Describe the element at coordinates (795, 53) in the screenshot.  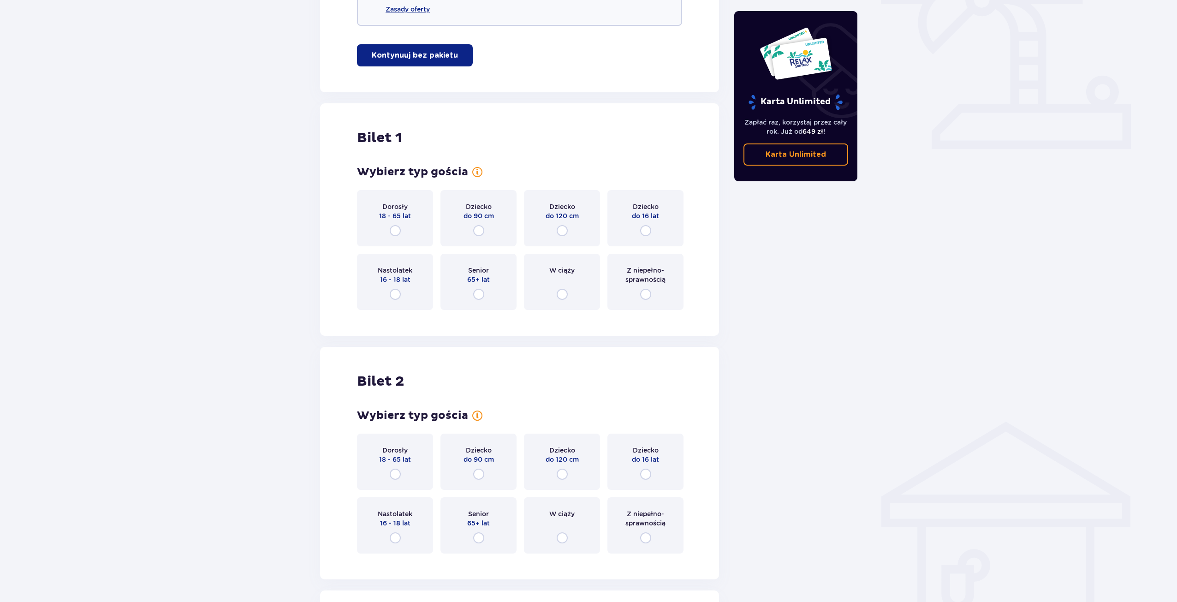
I see `img: Dwie karty całoroczne do Suntago z napisem 'UNLIMITED RELAX', na białym tle z tropikalnymi liśćmi...` at that location.